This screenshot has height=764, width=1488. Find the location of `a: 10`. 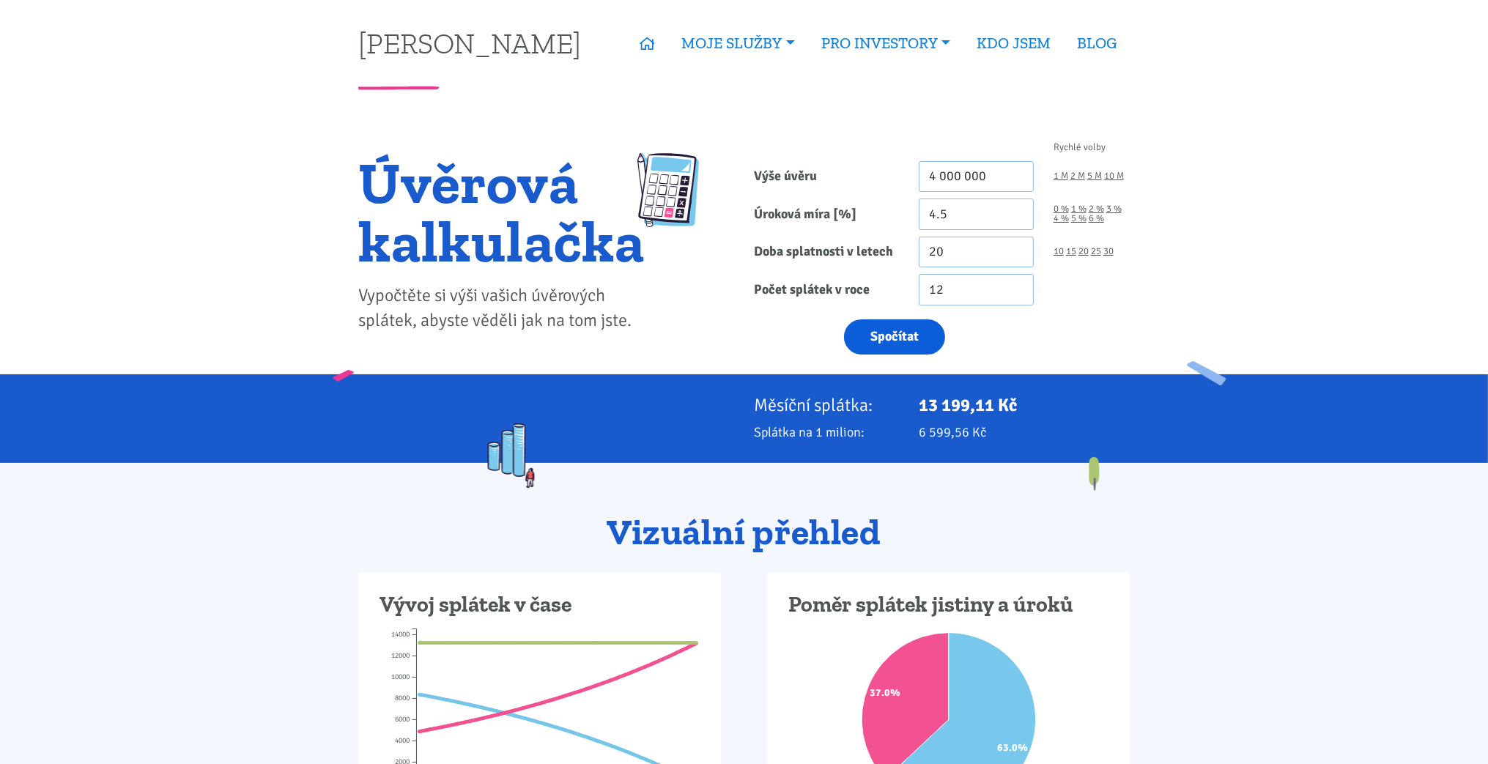

a: 10 is located at coordinates (1059, 251).